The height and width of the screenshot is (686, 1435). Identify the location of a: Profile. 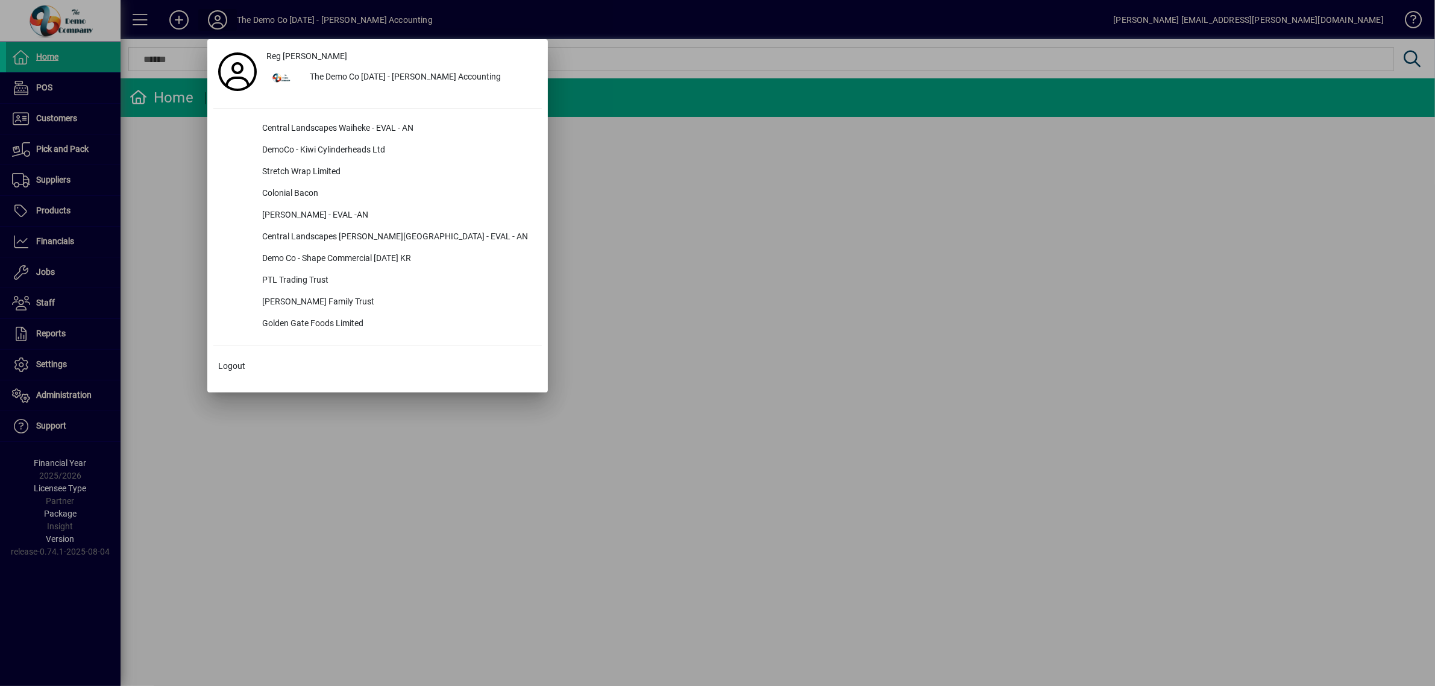
(237, 72).